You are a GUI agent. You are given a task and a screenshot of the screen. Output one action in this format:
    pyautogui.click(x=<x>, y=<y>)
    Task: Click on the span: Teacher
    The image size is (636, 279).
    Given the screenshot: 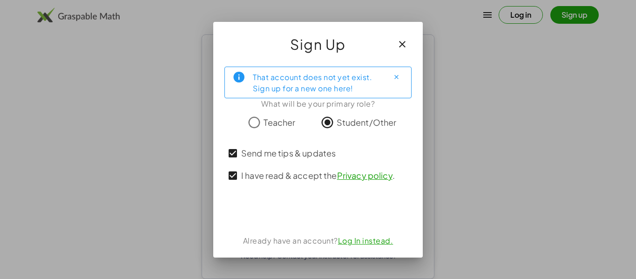 What is the action you would take?
    pyautogui.click(x=279, y=122)
    